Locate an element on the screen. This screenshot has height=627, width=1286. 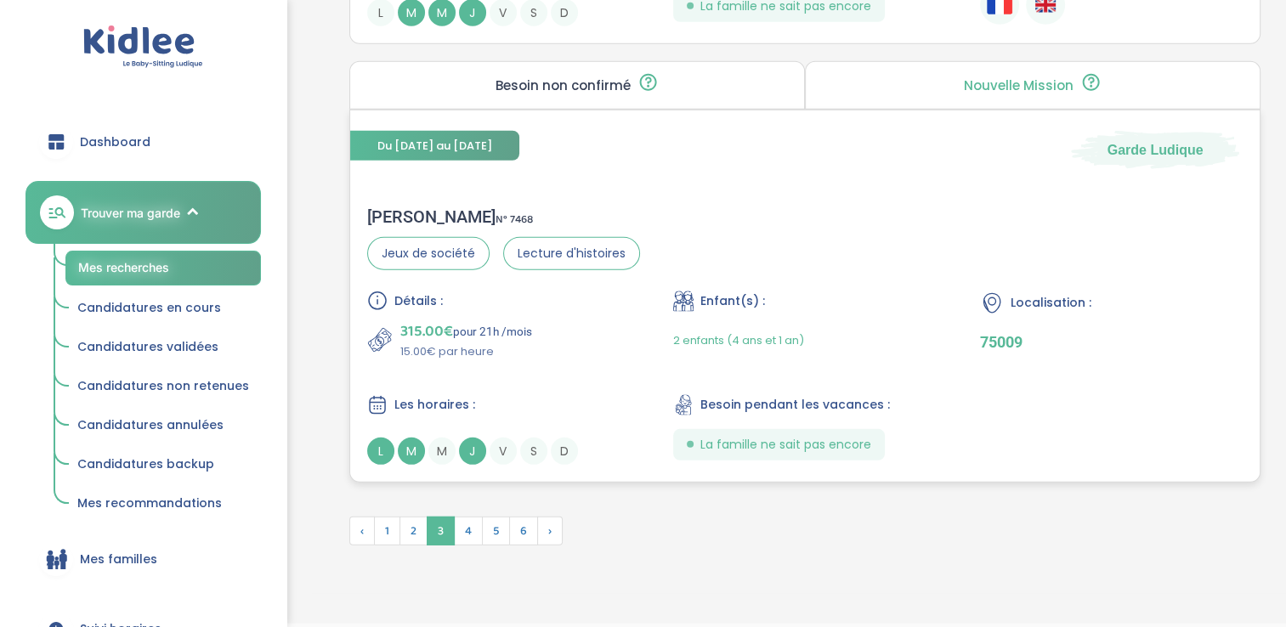
span: Mes familles is located at coordinates (118, 559).